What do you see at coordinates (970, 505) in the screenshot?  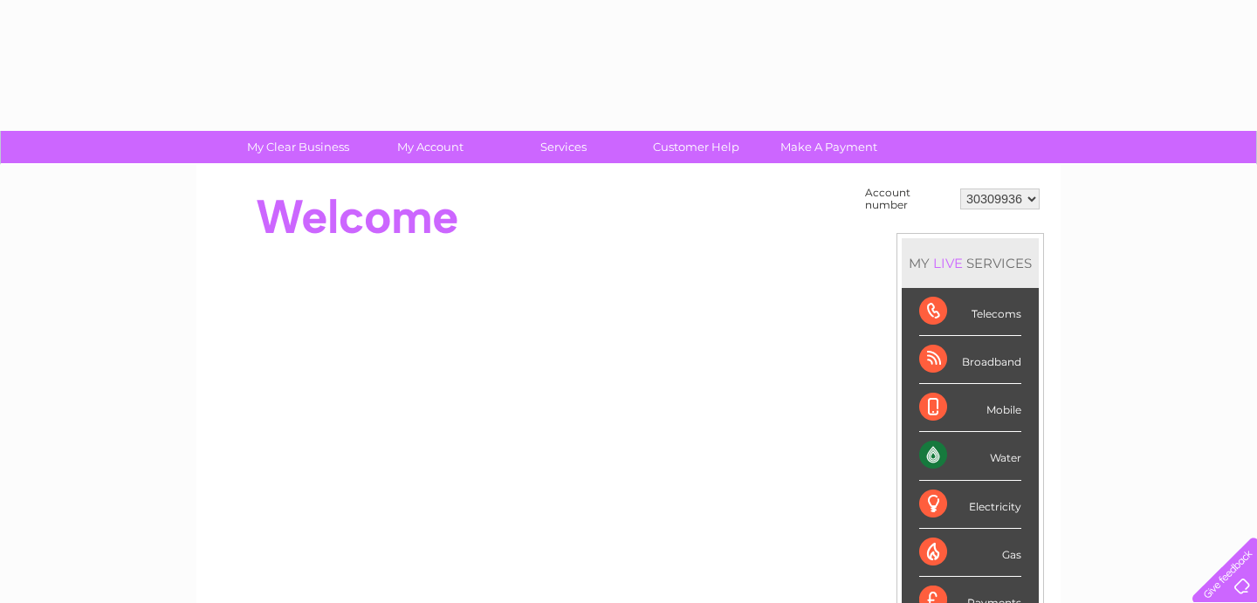 I see `div: Electricity` at bounding box center [970, 505].